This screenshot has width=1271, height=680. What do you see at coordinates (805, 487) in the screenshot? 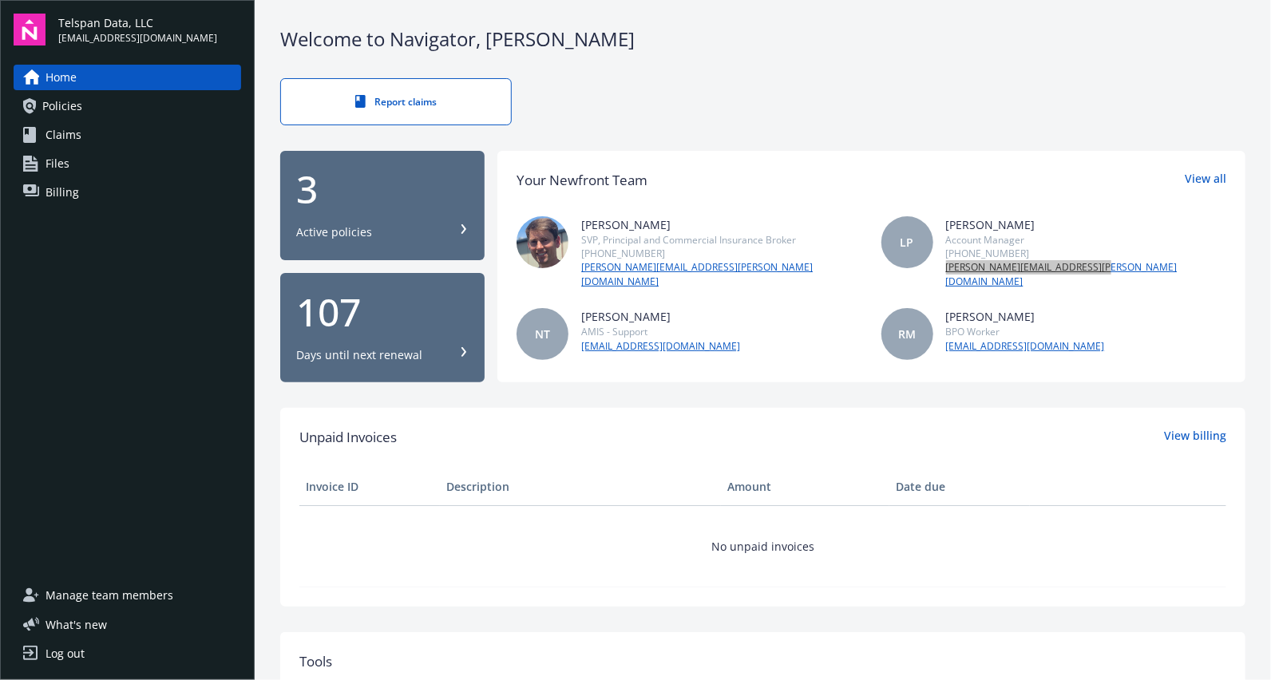
I see `th: Amount` at bounding box center [805, 487].